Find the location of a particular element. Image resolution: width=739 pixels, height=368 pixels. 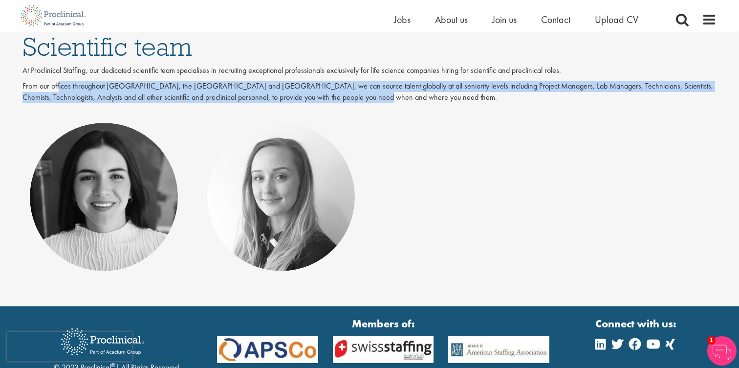

span: Scientific team is located at coordinates (107, 46).